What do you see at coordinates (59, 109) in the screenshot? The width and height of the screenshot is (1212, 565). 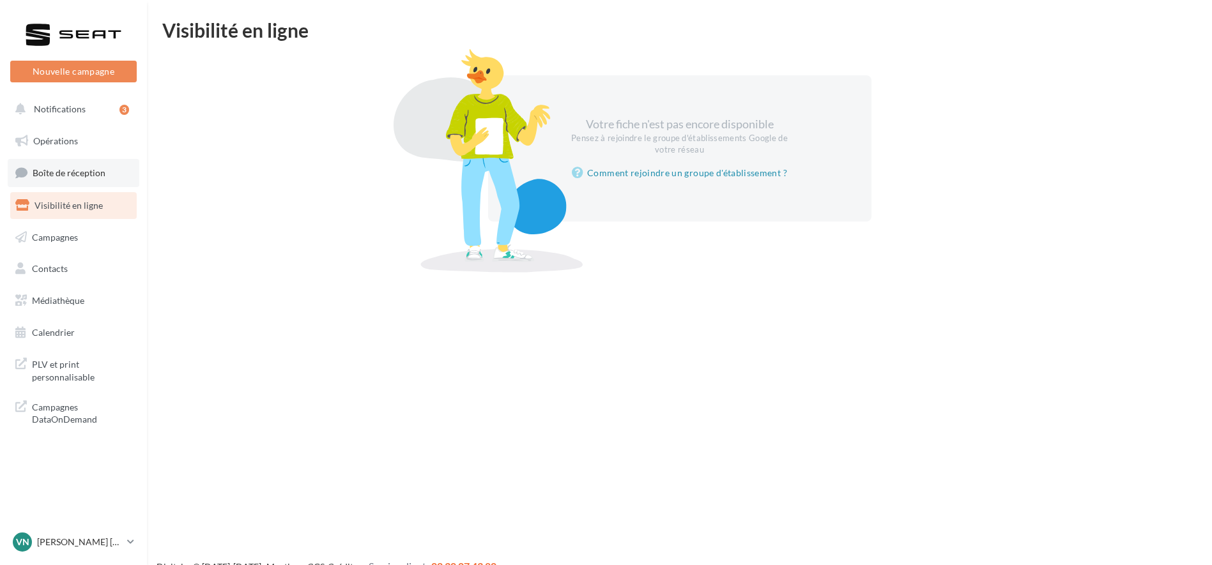 I see `span: Notifications` at bounding box center [59, 109].